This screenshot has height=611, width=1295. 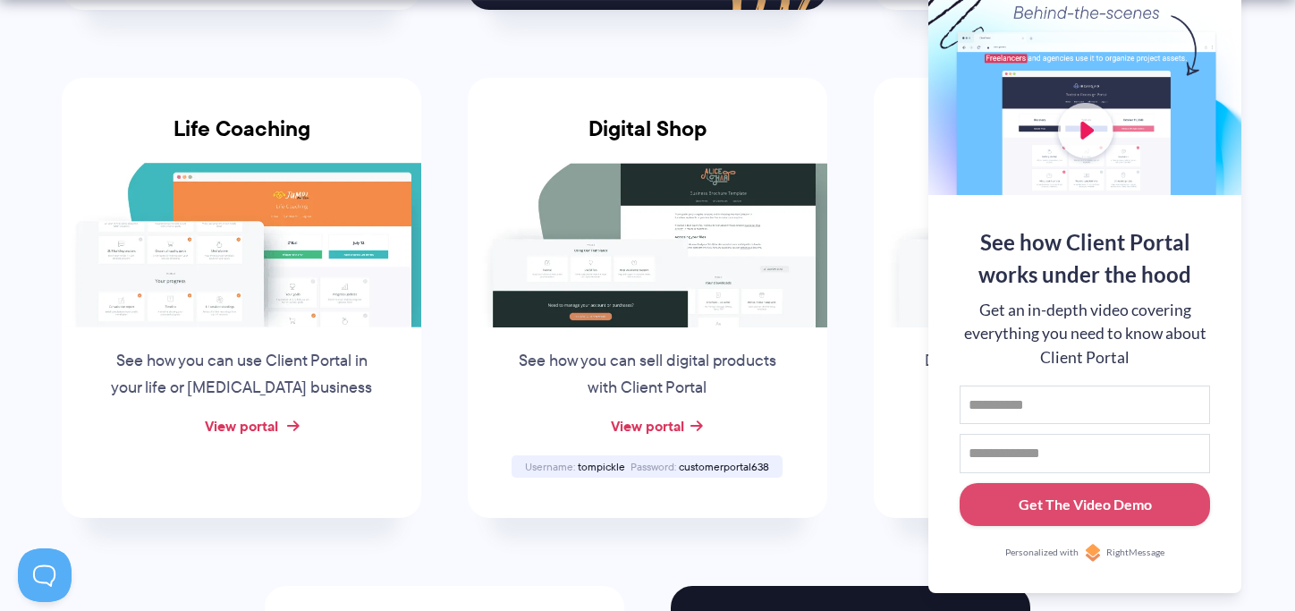 What do you see at coordinates (1085, 553) in the screenshot?
I see `a: Personalized withRightMessage` at bounding box center [1085, 553].